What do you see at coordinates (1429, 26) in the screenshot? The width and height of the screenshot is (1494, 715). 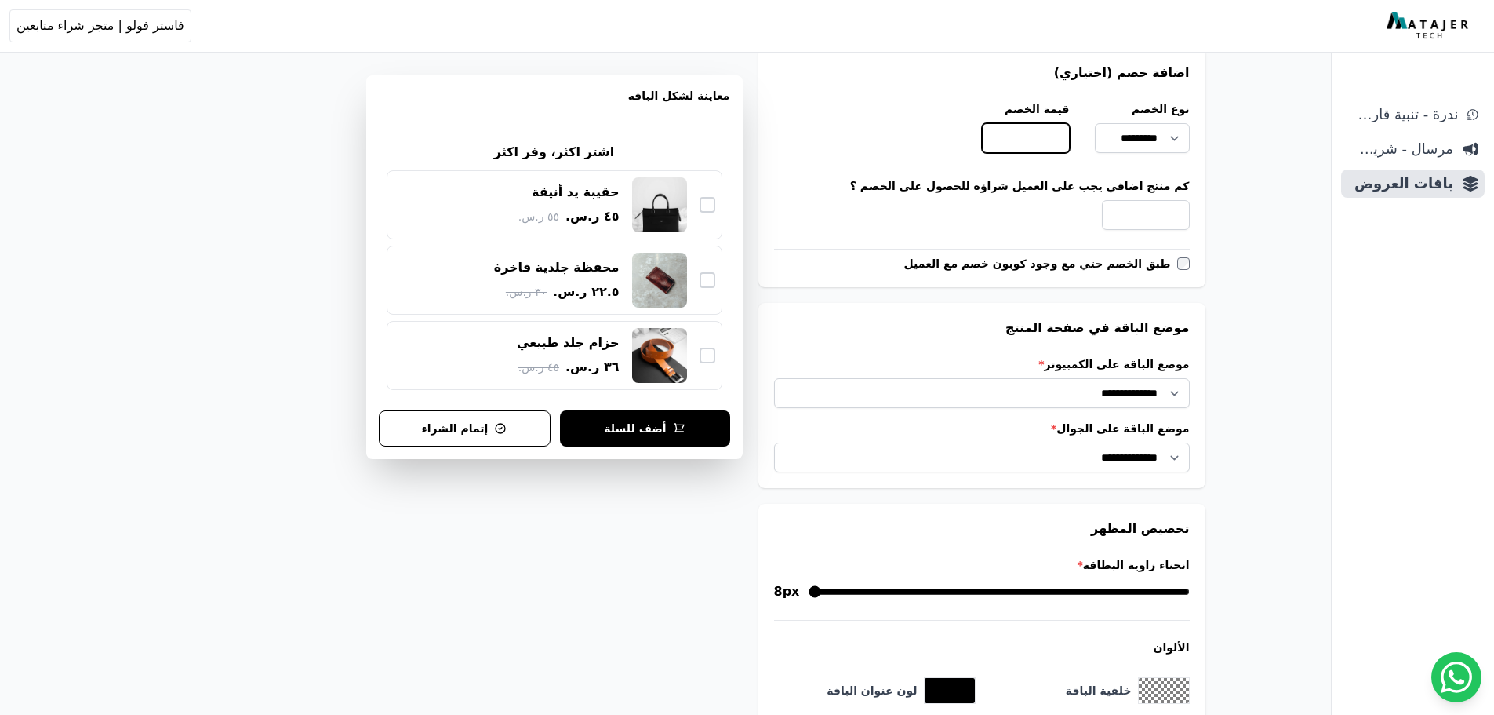 I see `img: MatajerTech Logo` at bounding box center [1429, 26].